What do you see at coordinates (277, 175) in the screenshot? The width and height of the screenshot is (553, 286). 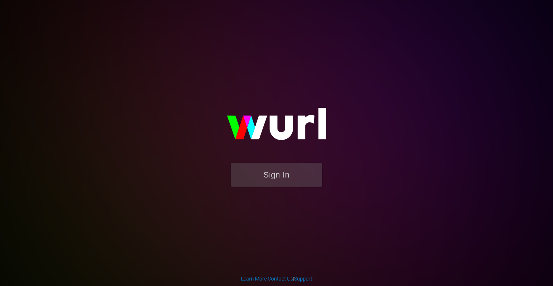 I see `button: Sign In` at bounding box center [277, 175].